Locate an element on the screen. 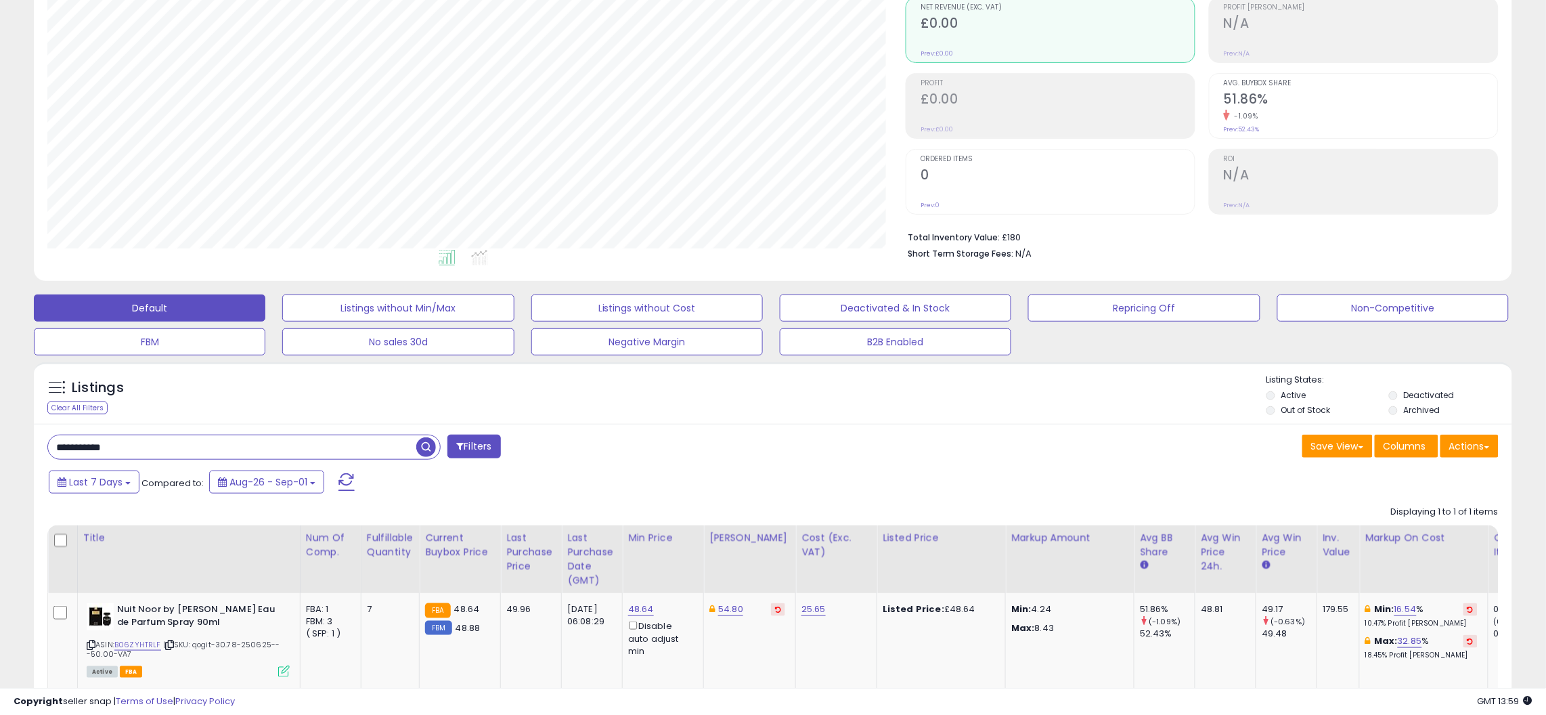 The height and width of the screenshot is (715, 1546). span: 48.64 is located at coordinates (467, 609).